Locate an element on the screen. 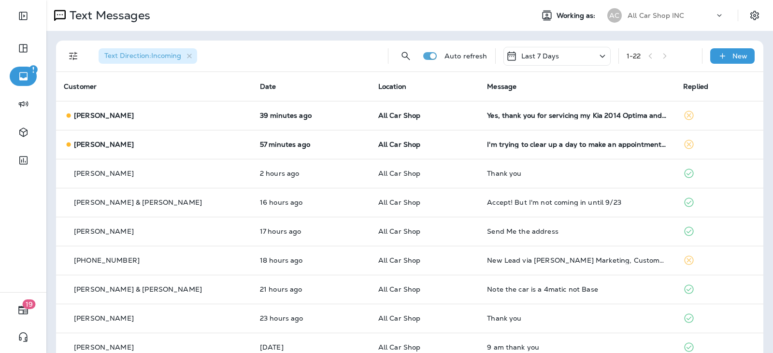 Image resolution: width=773 pixels, height=353 pixels. p: Text Messages is located at coordinates (108, 15).